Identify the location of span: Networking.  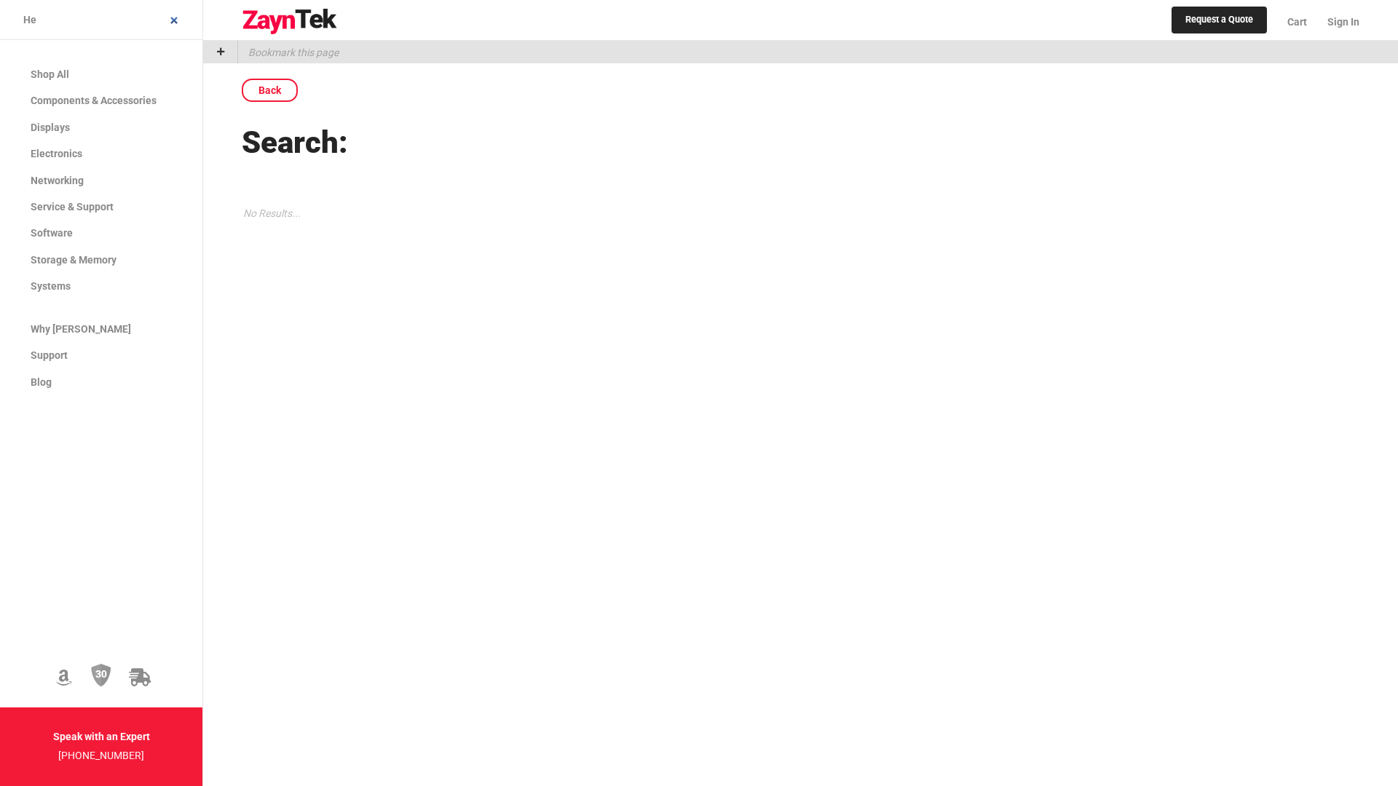
(57, 181).